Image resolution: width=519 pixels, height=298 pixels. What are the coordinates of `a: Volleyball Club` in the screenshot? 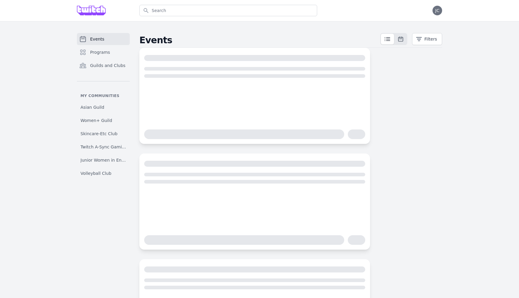 It's located at (103, 173).